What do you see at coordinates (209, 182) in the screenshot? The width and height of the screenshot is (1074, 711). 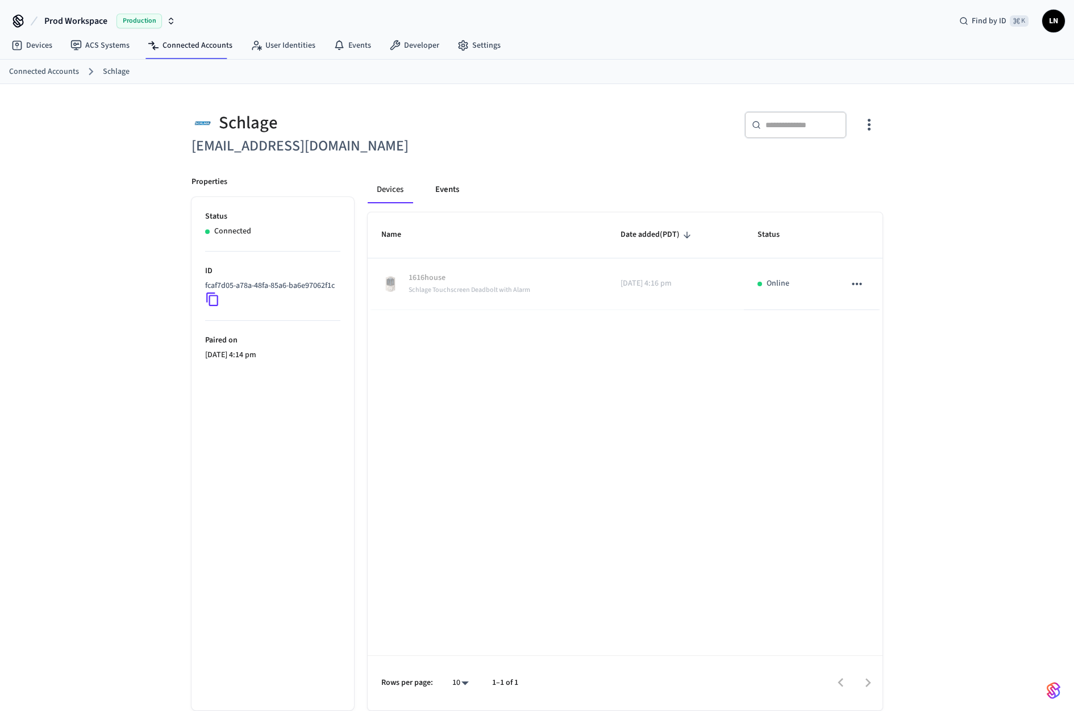 I see `p: Properties` at bounding box center [209, 182].